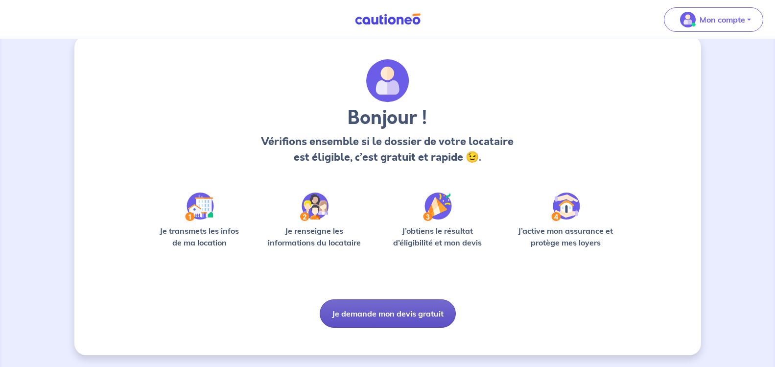 This screenshot has height=367, width=775. I want to click on button: illu_account_valid_menu.svgMon compte, so click(713, 20).